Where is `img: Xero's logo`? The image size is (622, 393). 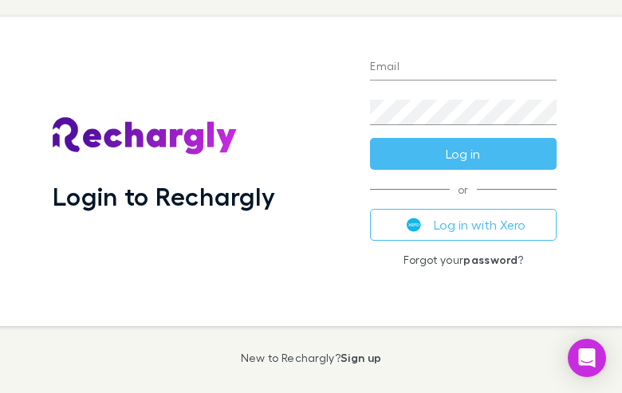 img: Xero's logo is located at coordinates (414, 225).